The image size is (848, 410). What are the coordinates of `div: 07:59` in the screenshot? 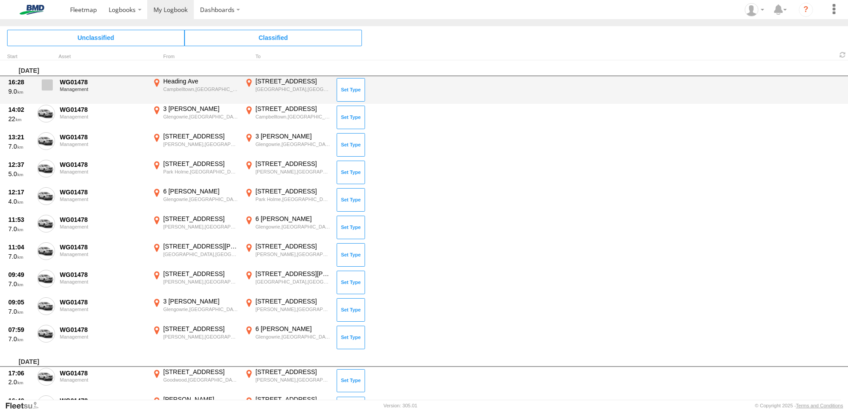 It's located at (20, 329).